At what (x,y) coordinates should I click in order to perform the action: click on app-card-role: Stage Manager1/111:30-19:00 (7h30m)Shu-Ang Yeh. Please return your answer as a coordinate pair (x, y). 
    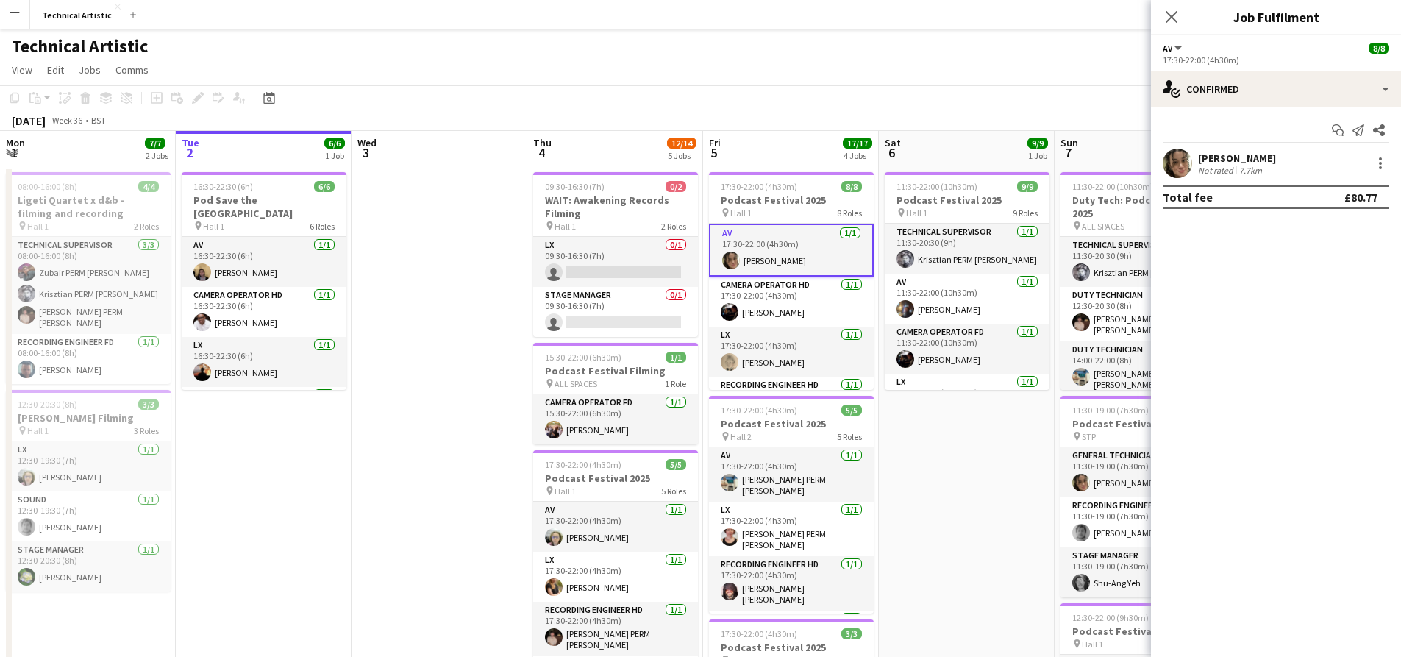
    Looking at the image, I should click on (1143, 572).